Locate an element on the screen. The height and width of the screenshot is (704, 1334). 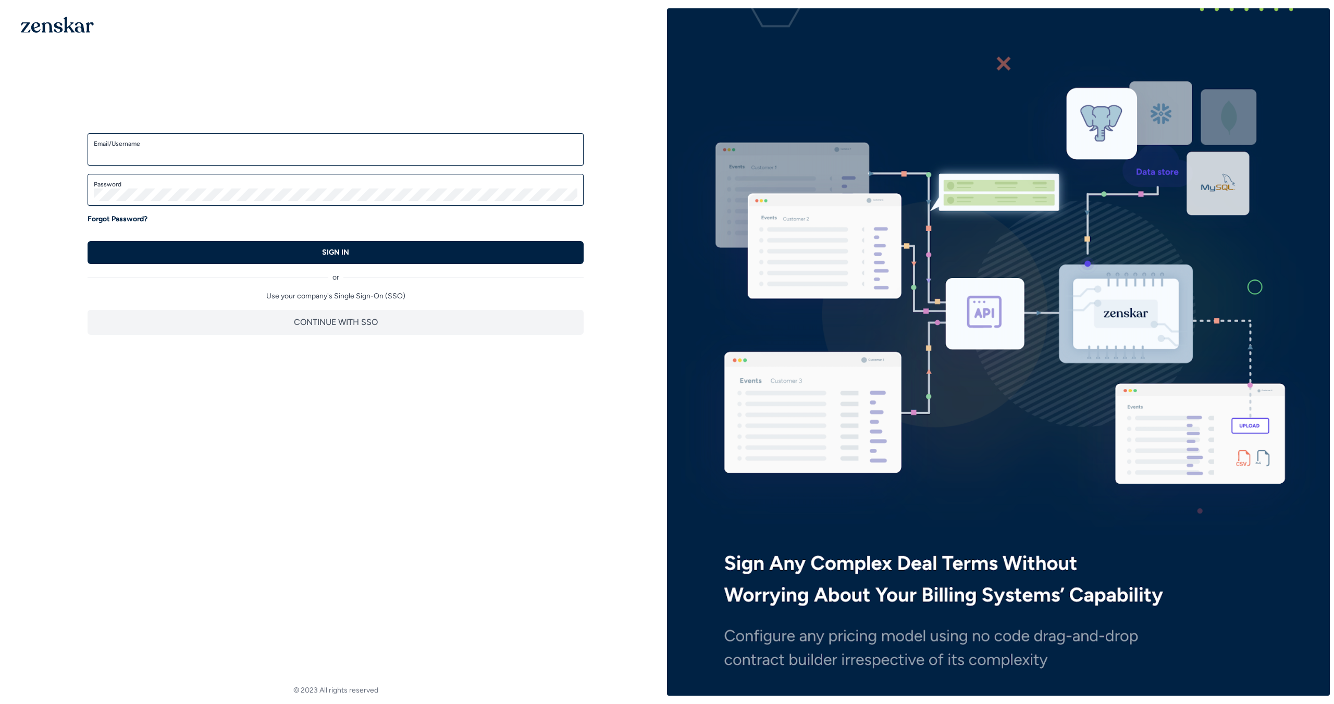
a: Forgot Password? is located at coordinates (117, 219).